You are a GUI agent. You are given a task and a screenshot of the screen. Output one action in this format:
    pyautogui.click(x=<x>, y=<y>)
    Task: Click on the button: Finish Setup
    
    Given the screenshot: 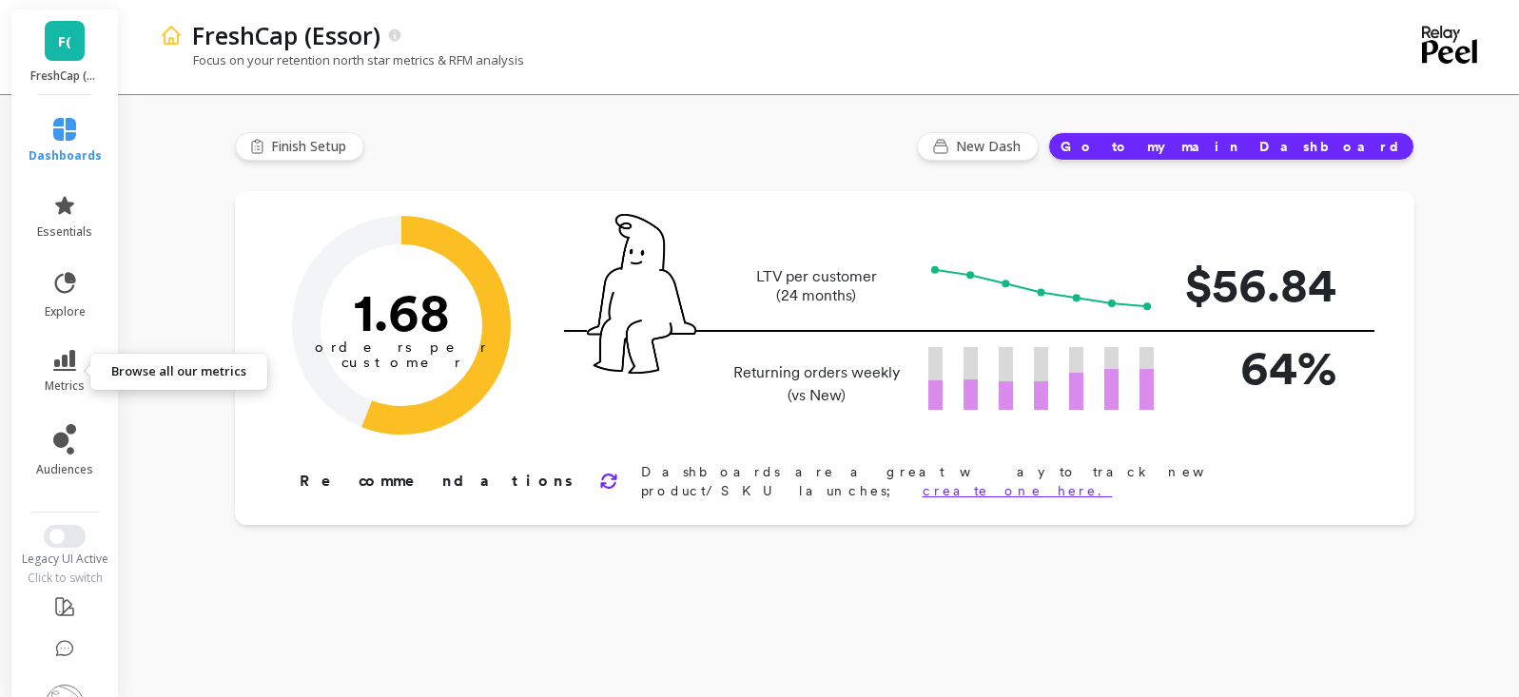 What is the action you would take?
    pyautogui.click(x=300, y=146)
    